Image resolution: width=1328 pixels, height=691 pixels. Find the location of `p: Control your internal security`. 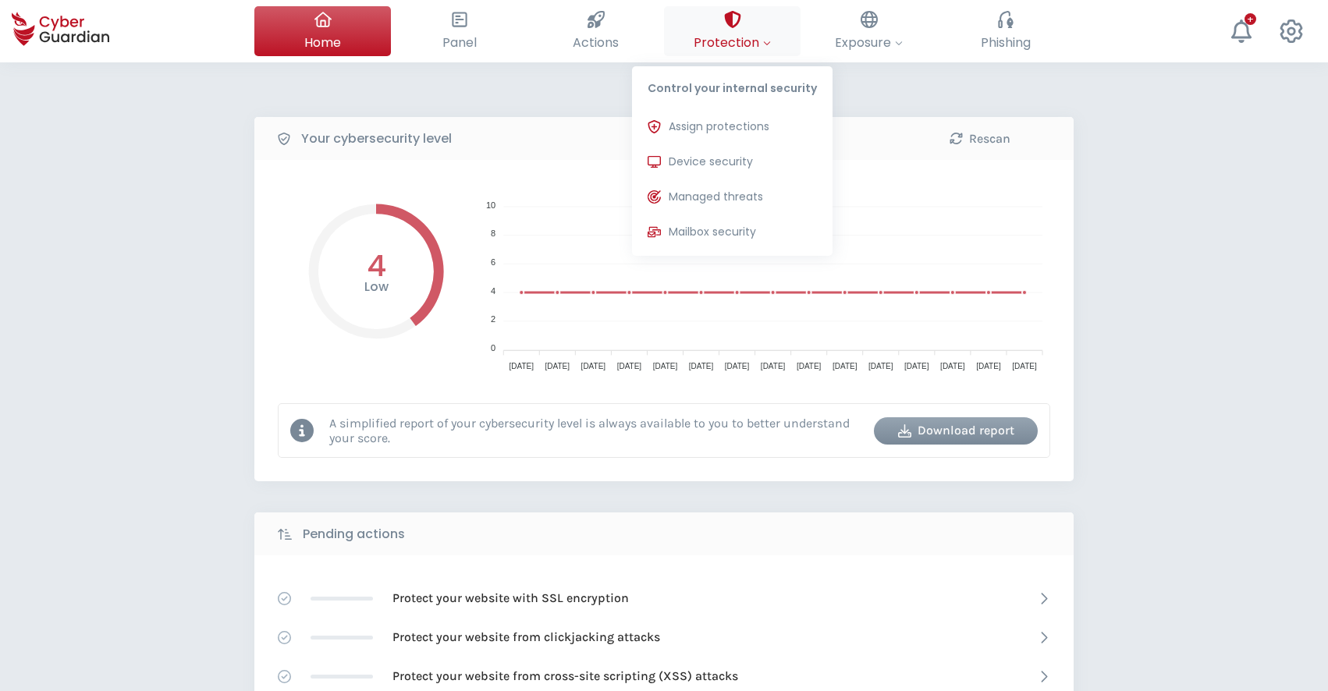

p: Control your internal security is located at coordinates (732, 85).